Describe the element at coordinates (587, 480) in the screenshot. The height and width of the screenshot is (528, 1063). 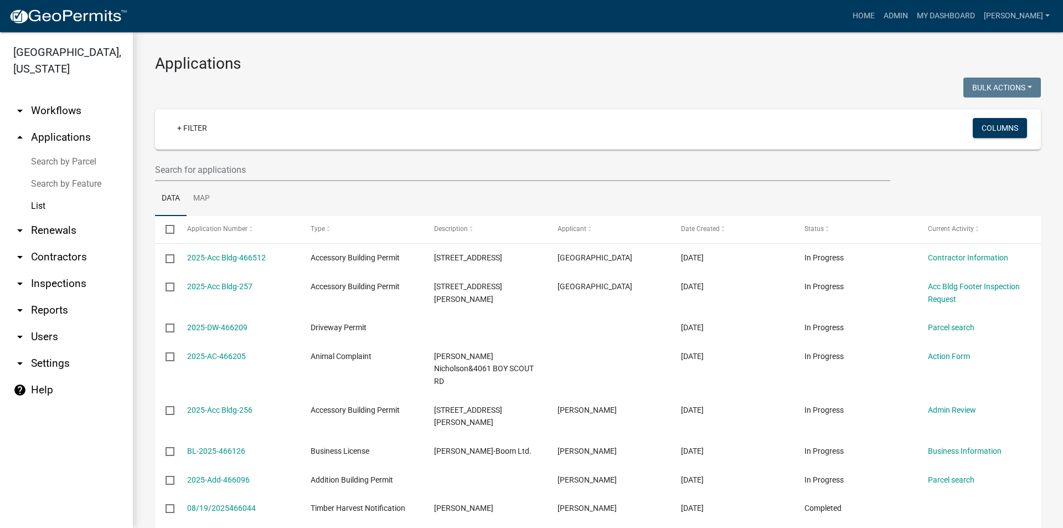
I see `span: Alex Torrez` at that location.